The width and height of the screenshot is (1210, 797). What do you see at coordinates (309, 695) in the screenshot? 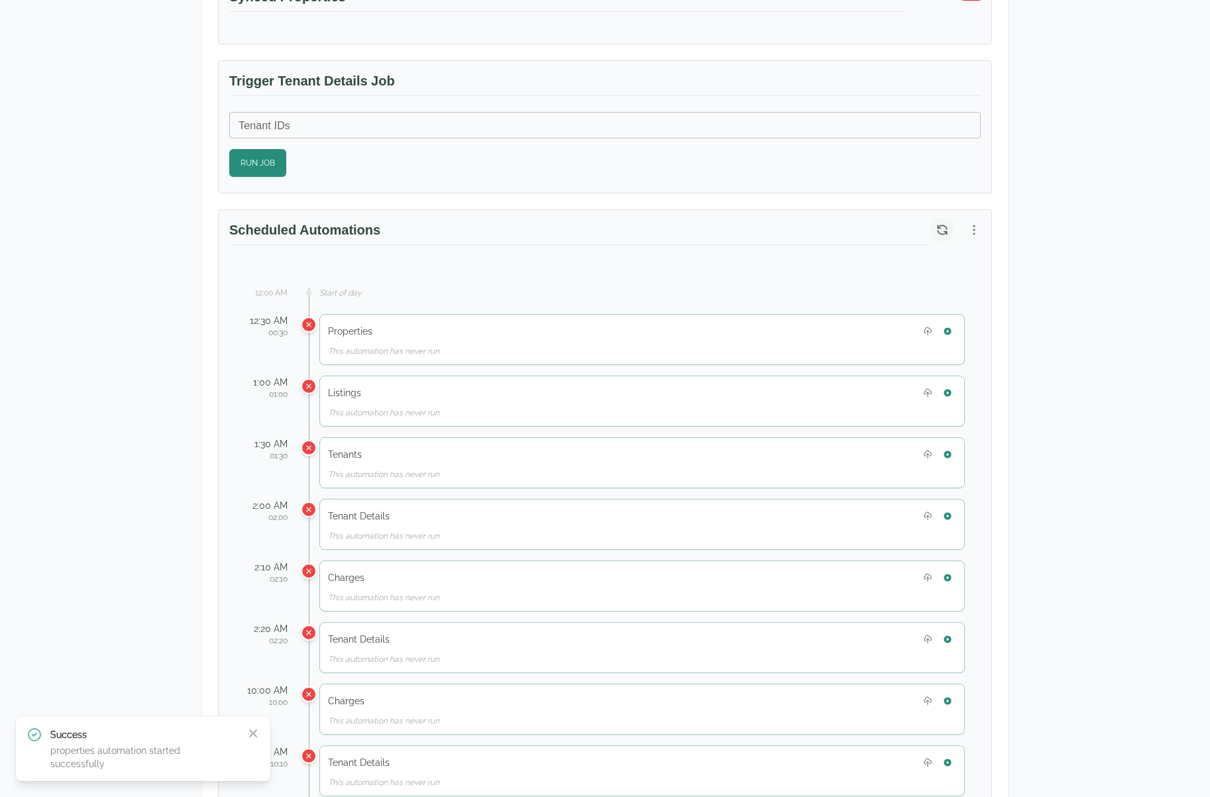
I see `div: Charges was scheduled for 10:00 AM but missed its scheduled time and hasn't run` at bounding box center [309, 695].